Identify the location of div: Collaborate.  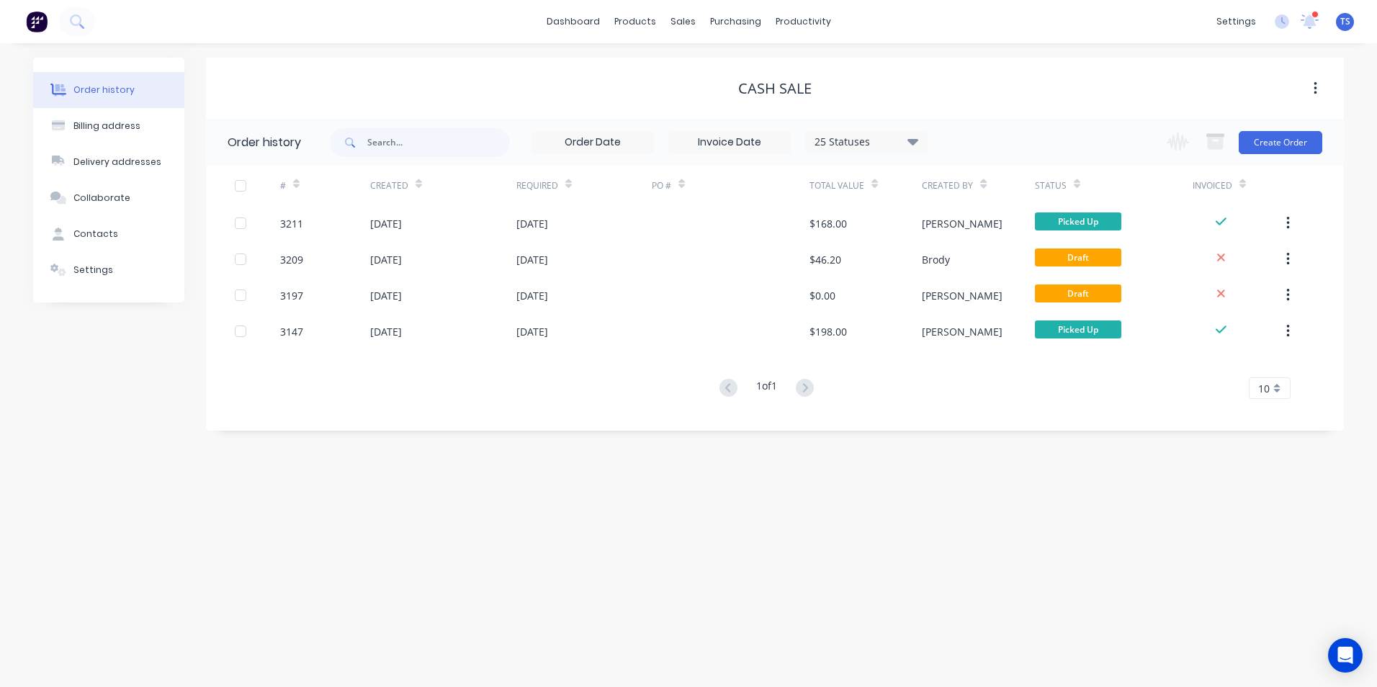
(102, 198).